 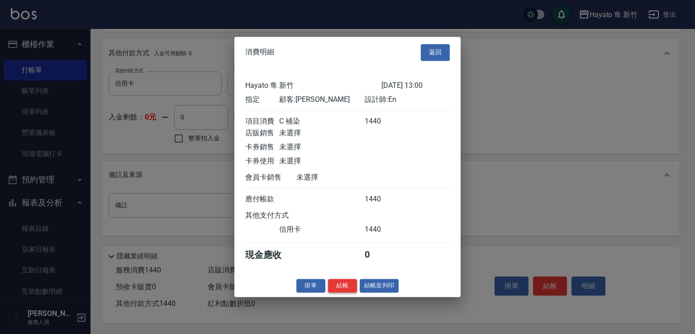 What do you see at coordinates (262, 133) in the screenshot?
I see `div: 店販銷售` at bounding box center [262, 133].